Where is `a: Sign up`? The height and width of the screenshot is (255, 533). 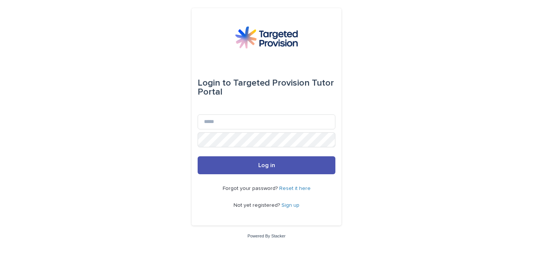
a: Sign up is located at coordinates (290, 205).